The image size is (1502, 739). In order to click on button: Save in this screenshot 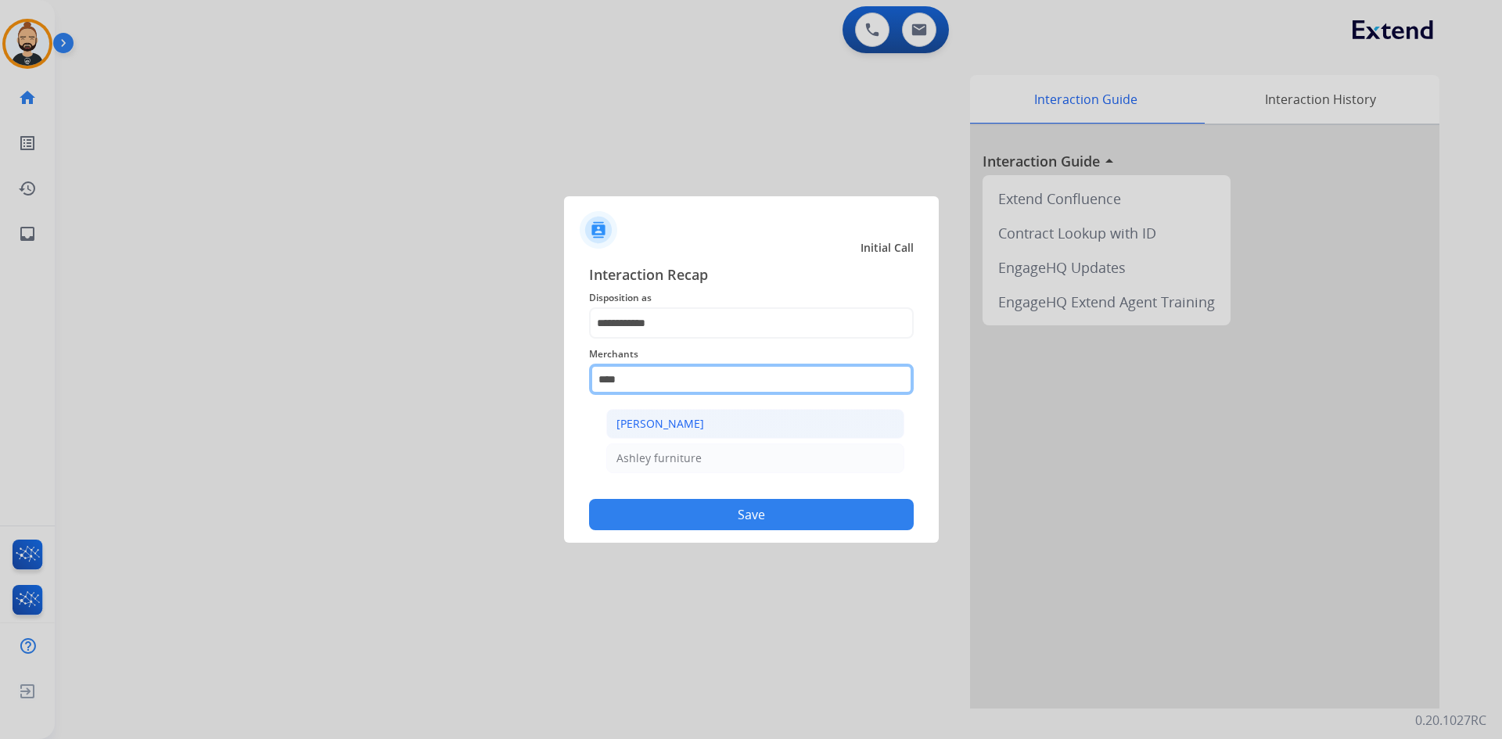, I will do `click(751, 515)`.